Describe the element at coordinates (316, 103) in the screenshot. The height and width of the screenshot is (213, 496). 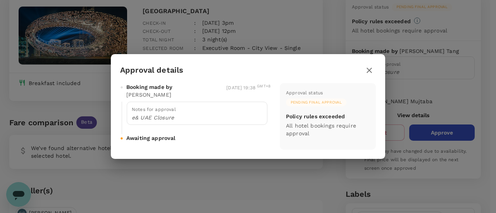
I see `span: Pending final approval` at that location.